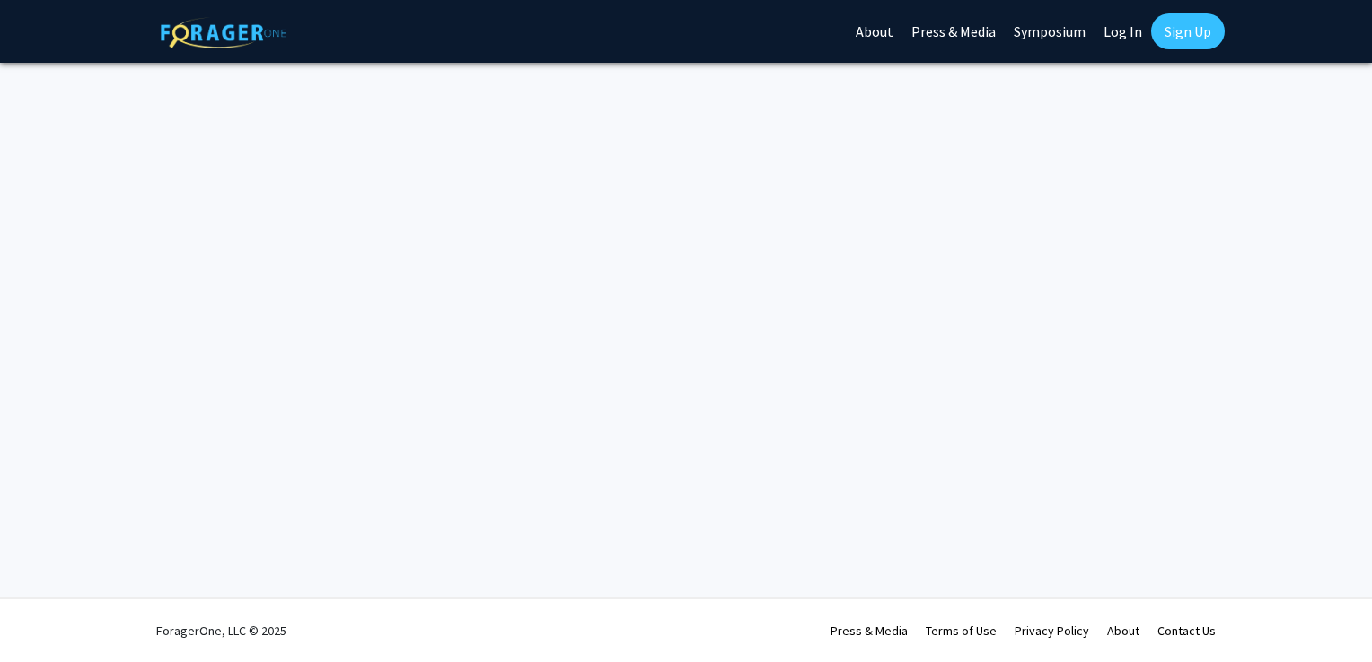  Describe the element at coordinates (1186, 631) in the screenshot. I see `a: Contact Us` at that location.